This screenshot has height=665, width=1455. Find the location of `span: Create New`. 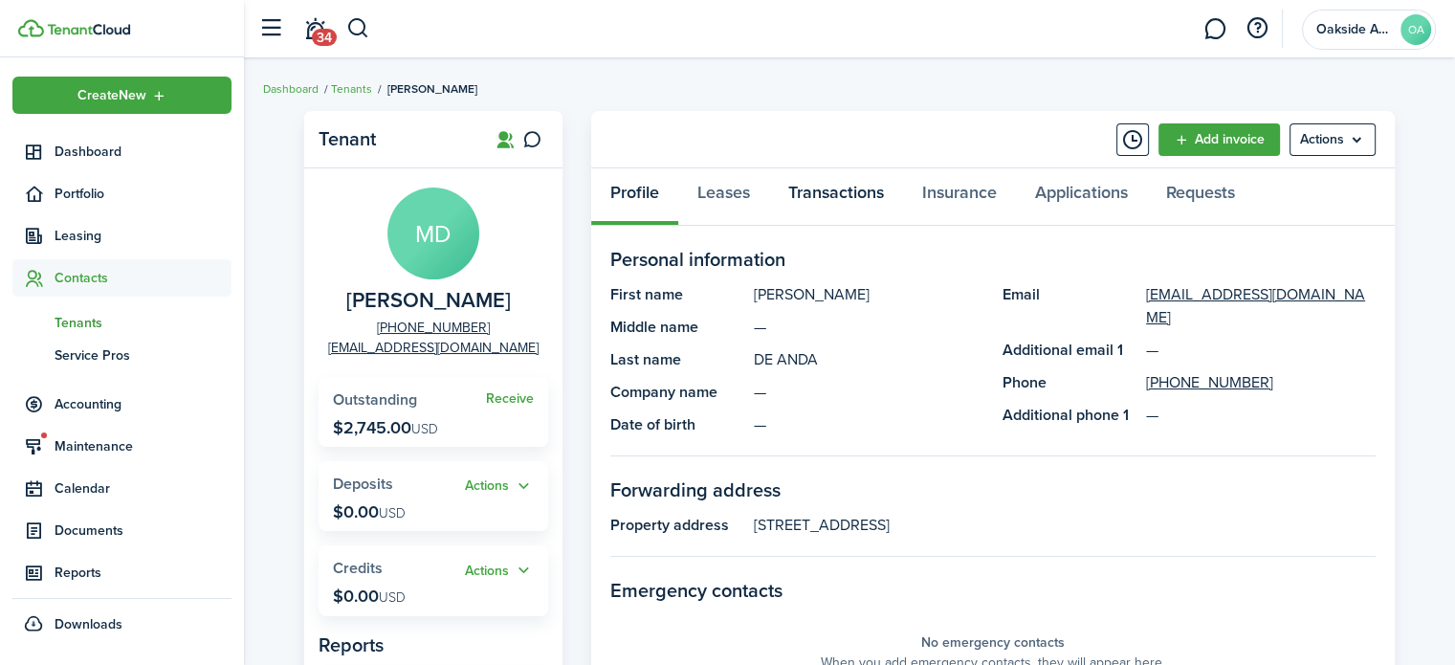

span: Create New is located at coordinates (112, 96).